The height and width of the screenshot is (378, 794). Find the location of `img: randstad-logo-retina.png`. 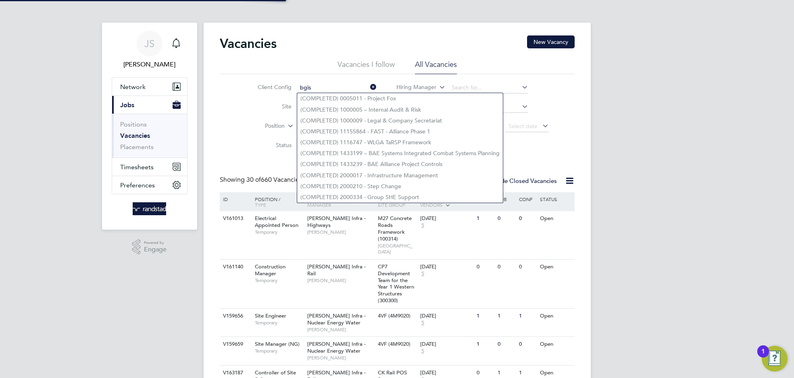

img: randstad-logo-retina.png is located at coordinates (149, 209).